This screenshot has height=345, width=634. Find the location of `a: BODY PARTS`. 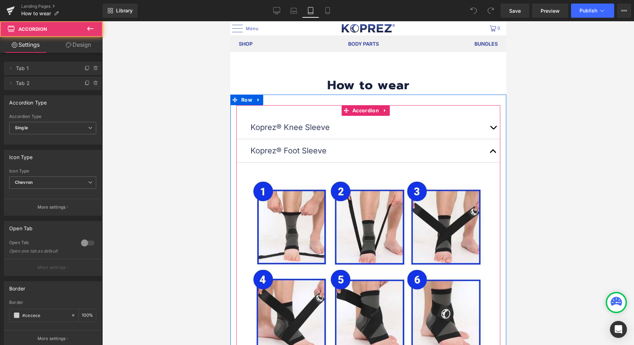

a: BODY PARTS is located at coordinates (133, 22).